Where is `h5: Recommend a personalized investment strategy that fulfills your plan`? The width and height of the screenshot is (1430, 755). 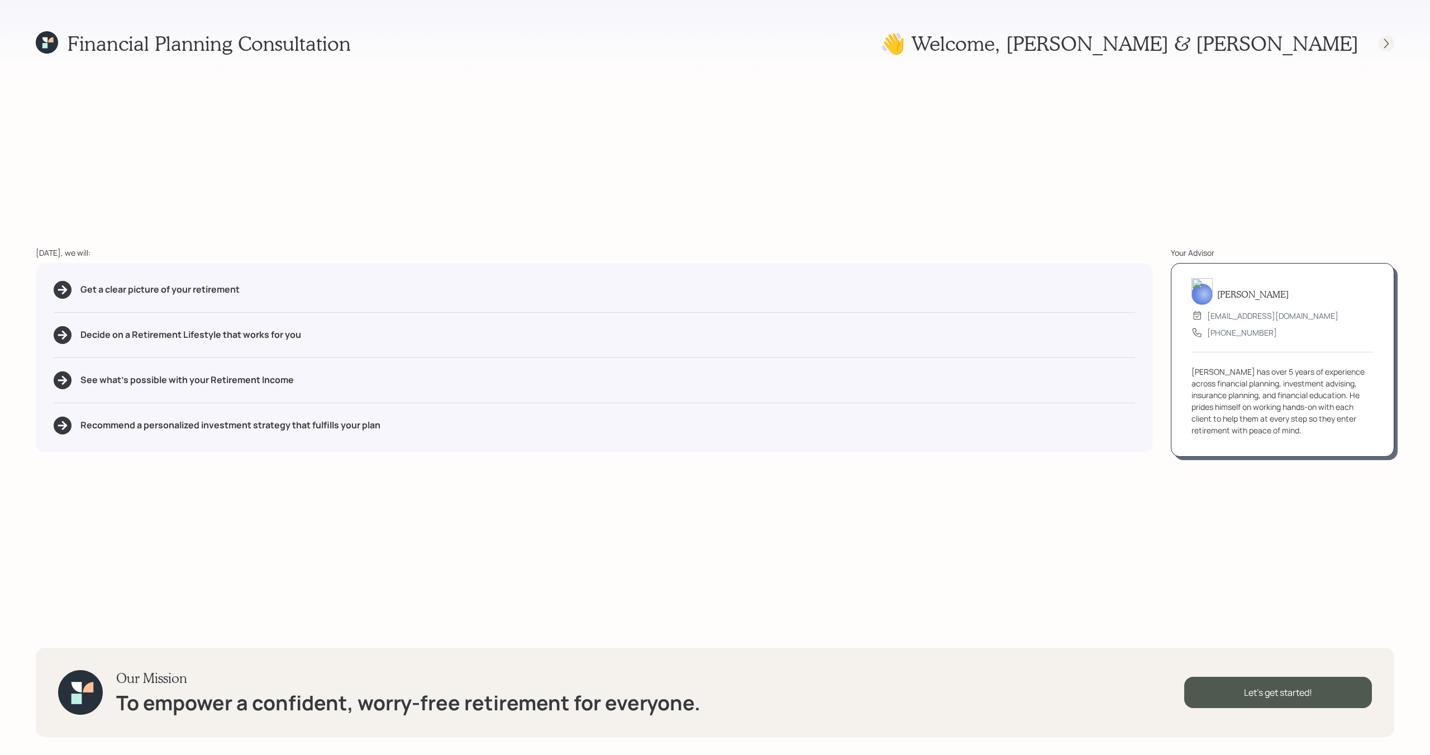
h5: Recommend a personalized investment strategy that fulfills your plan is located at coordinates (230, 425).